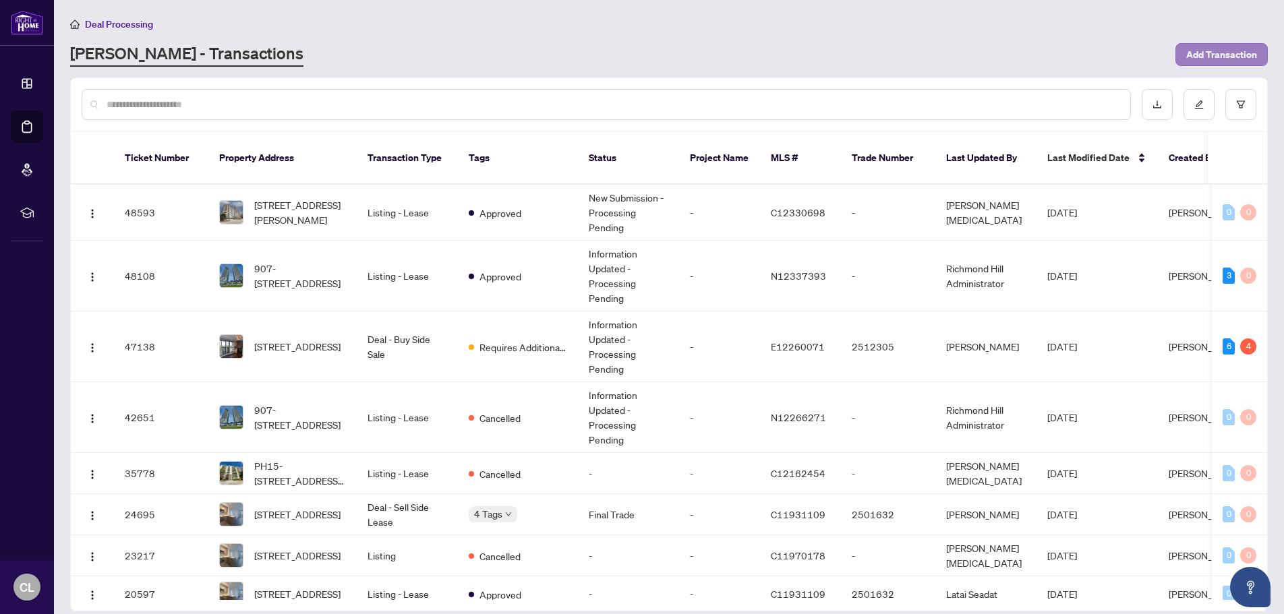  Describe the element at coordinates (407, 594) in the screenshot. I see `td: Listing - Lease` at that location.